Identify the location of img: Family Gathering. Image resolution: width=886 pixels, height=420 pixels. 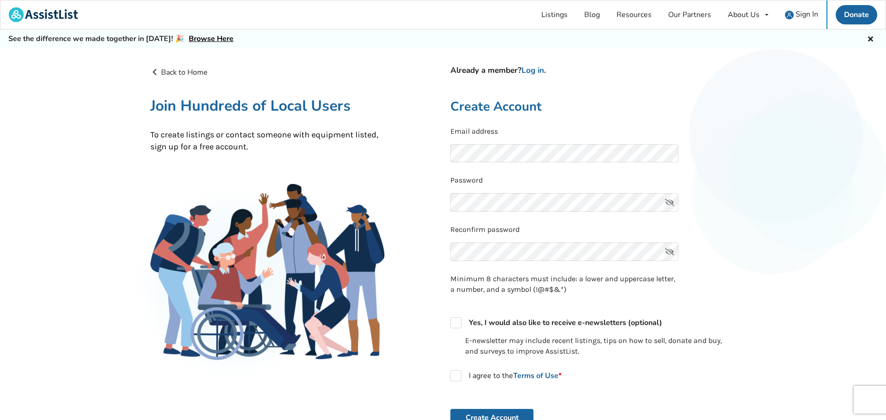
(267, 272).